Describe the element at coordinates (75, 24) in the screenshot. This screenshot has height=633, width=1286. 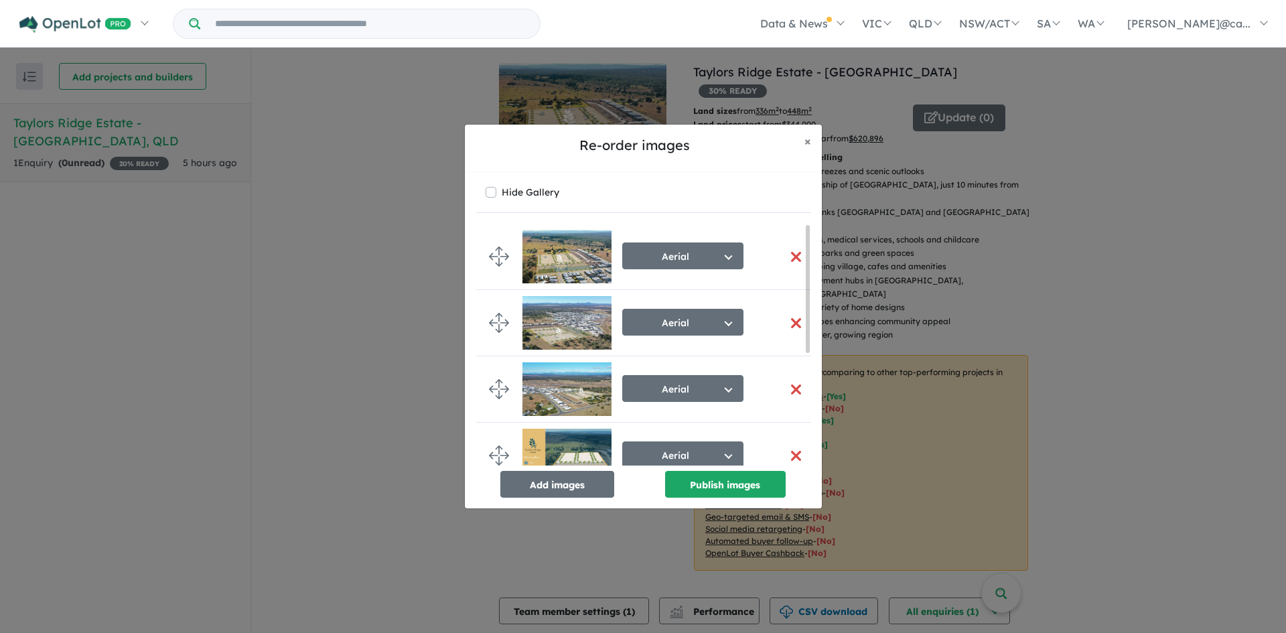
I see `img: Openlot PRO Logo White` at that location.